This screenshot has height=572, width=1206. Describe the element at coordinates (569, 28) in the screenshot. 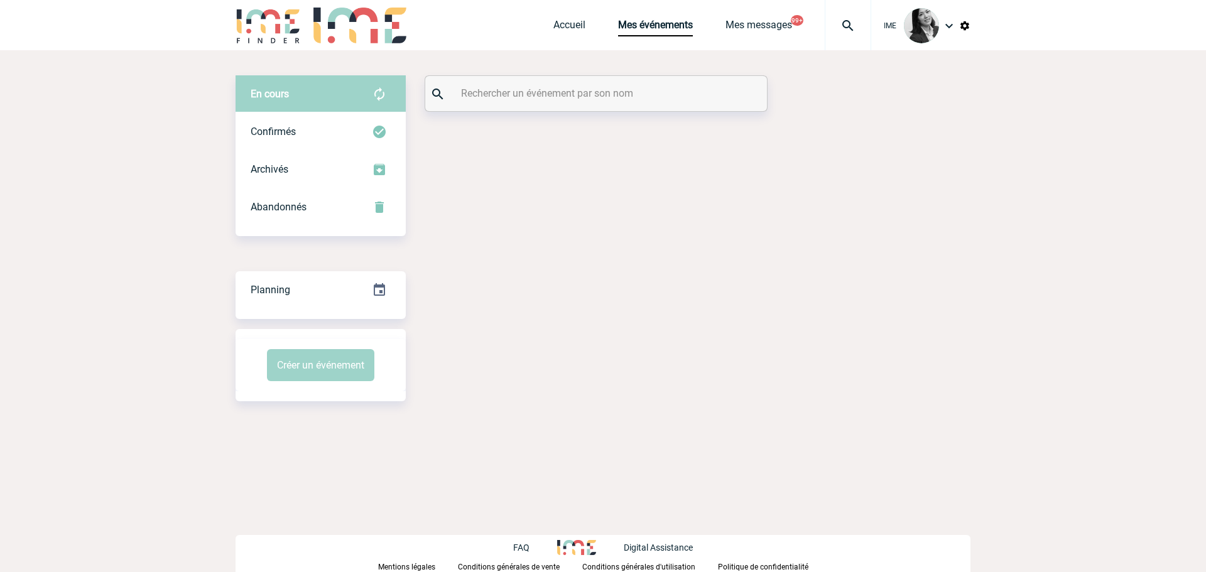

I see `a: Accueil` at that location.